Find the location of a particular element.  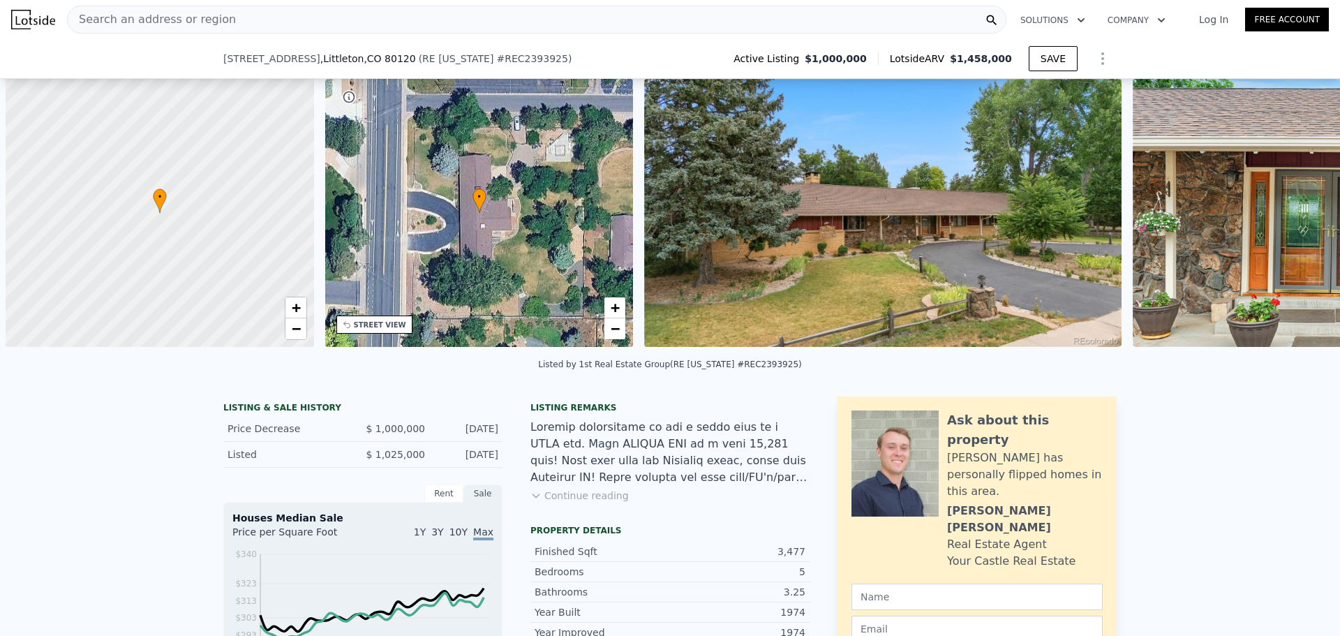

button: Solutions is located at coordinates (1053, 20).